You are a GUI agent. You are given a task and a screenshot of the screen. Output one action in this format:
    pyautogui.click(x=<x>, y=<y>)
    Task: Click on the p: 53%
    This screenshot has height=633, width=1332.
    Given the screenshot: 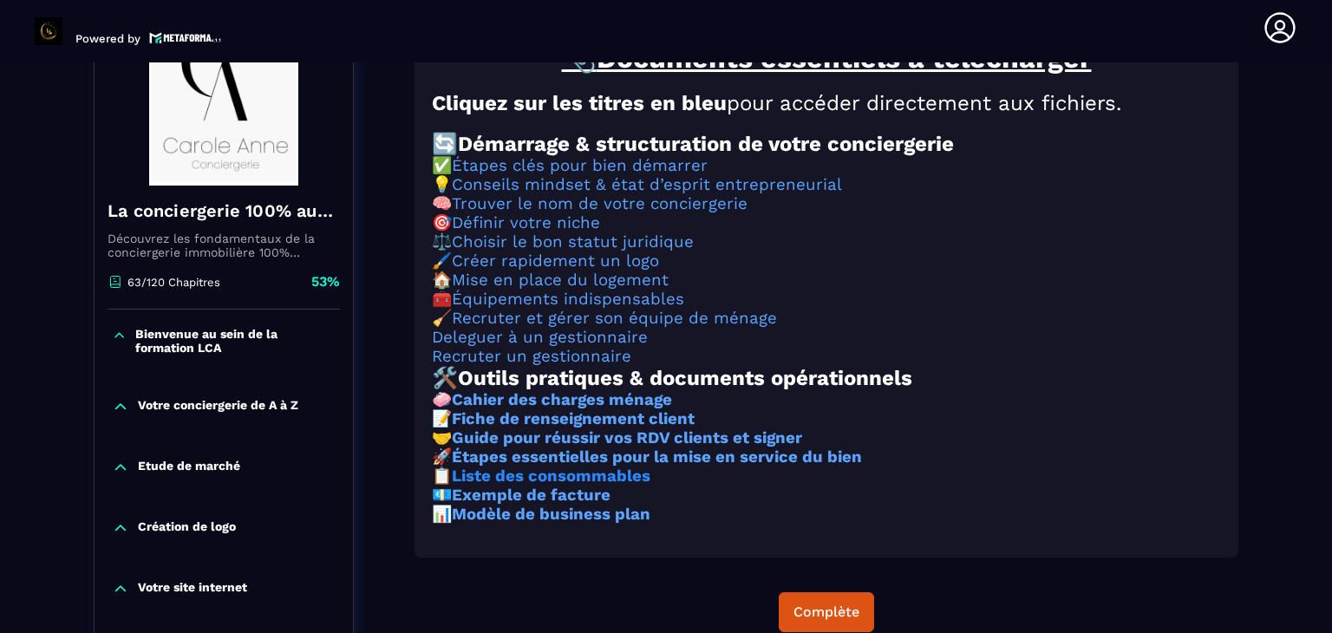 What is the action you would take?
    pyautogui.click(x=325, y=282)
    